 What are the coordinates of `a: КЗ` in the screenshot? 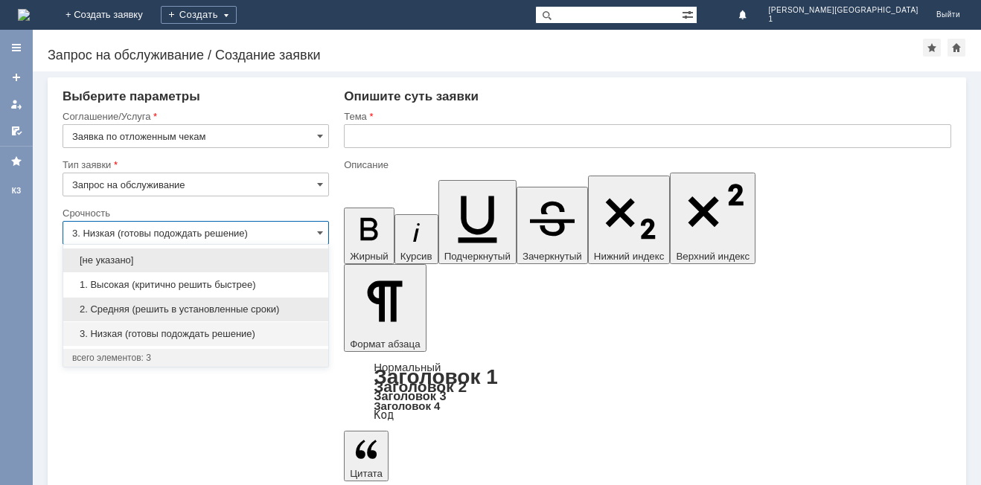 It's located at (16, 191).